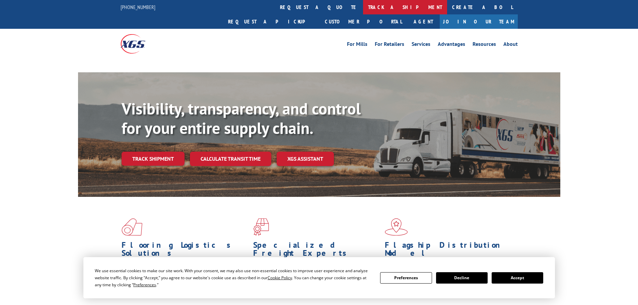  What do you see at coordinates (271, 21) in the screenshot?
I see `a: Request a pickup` at bounding box center [271, 21].